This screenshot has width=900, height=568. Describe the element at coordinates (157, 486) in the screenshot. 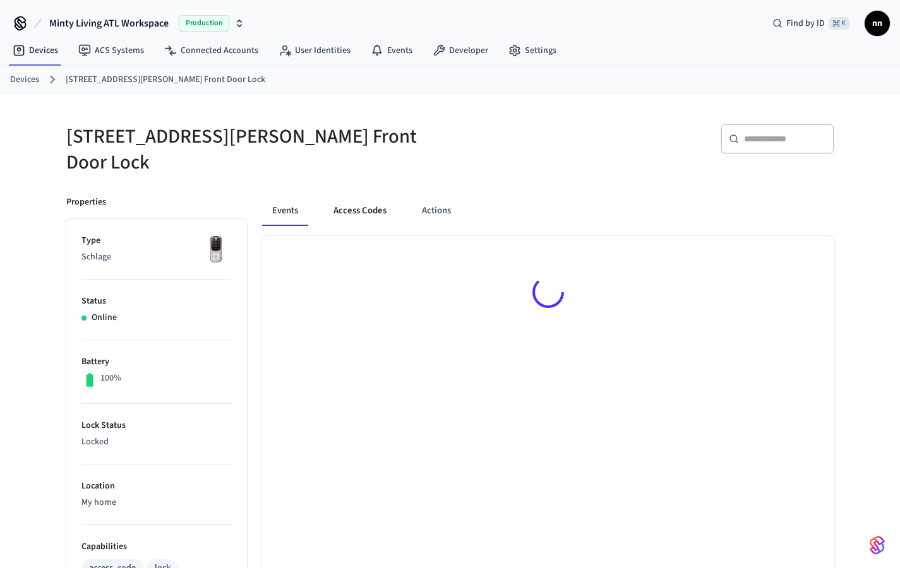

I see `p: Location` at that location.